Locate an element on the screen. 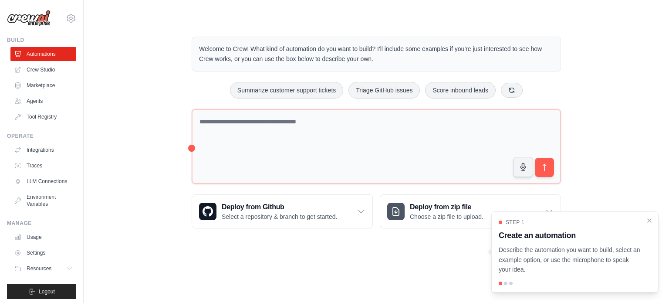 This screenshot has width=669, height=303. button: Resources is located at coordinates (43, 268).